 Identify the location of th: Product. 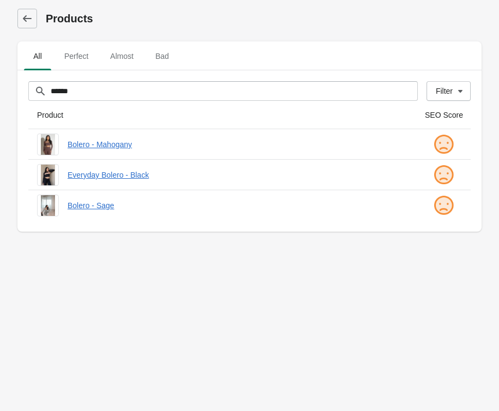
(222, 115).